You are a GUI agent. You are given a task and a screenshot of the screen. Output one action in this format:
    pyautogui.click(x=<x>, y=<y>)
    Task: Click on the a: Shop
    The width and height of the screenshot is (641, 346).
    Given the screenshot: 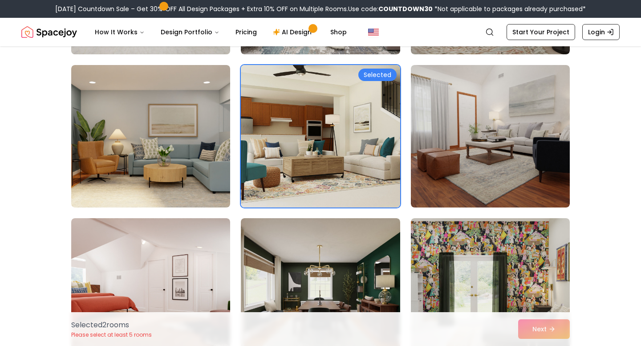 What is the action you would take?
    pyautogui.click(x=338, y=32)
    